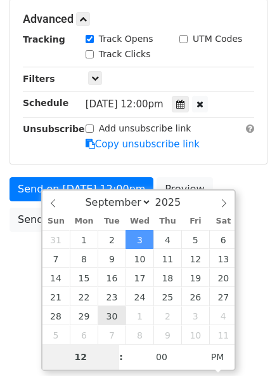 This screenshot has height=376, width=277. What do you see at coordinates (84, 221) in the screenshot?
I see `span: Mon` at bounding box center [84, 221].